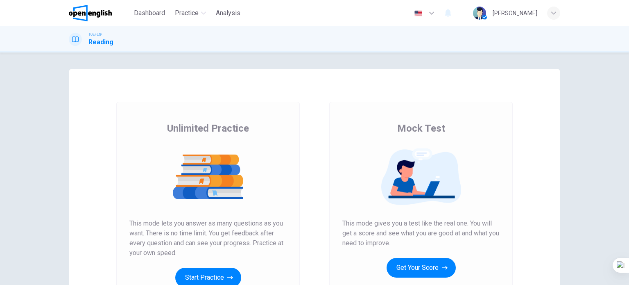 This screenshot has width=629, height=285. I want to click on a: Dashboard, so click(150, 13).